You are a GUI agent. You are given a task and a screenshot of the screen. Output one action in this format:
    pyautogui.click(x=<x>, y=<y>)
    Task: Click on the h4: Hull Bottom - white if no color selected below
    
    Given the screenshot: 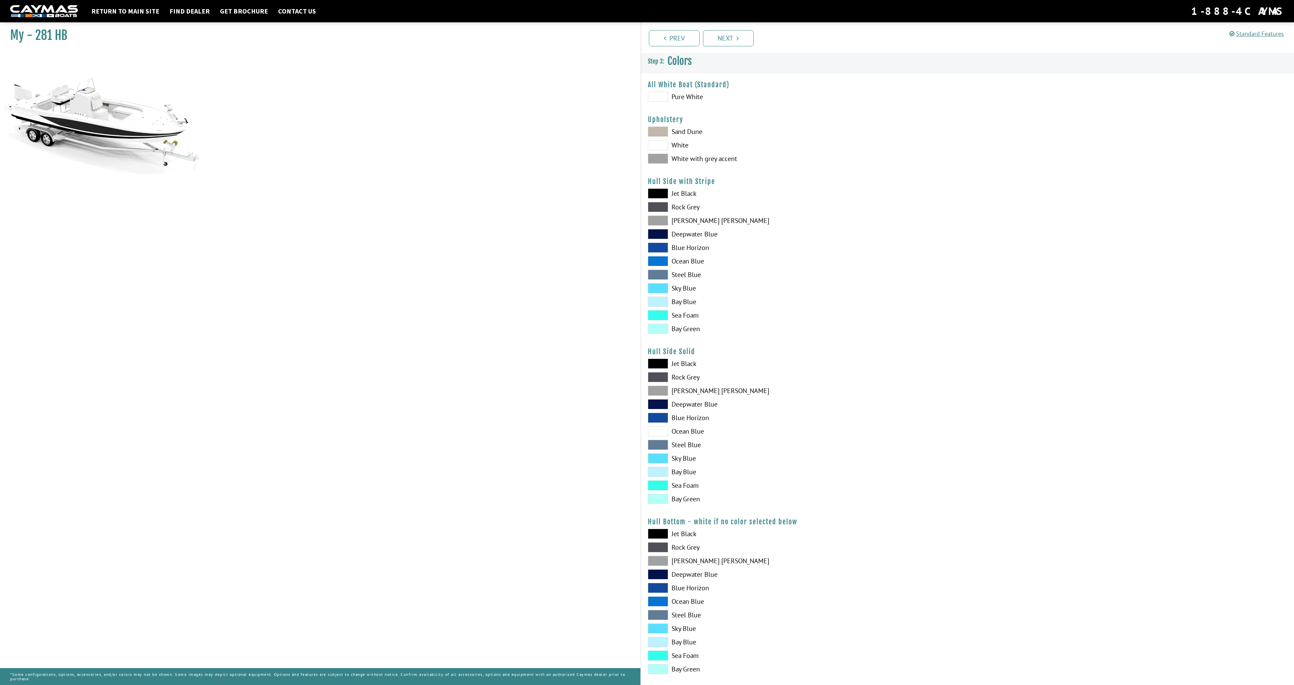 What is the action you would take?
    pyautogui.click(x=967, y=522)
    